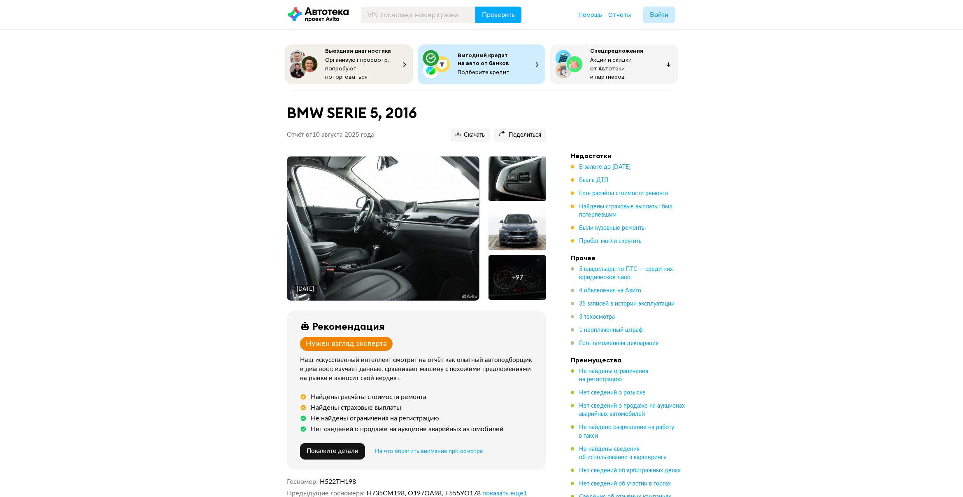  I want to click on span: На что обратить внимание при осмотре, so click(429, 451).